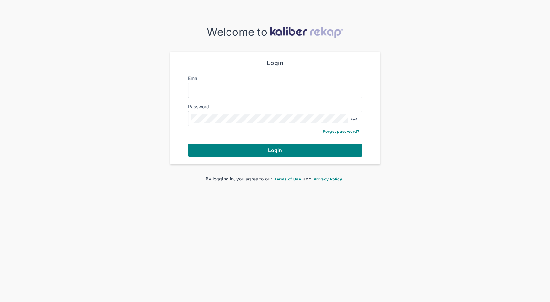  What do you see at coordinates (275, 178) in the screenshot?
I see `div: By logging in, you agree to our and` at bounding box center [275, 178].